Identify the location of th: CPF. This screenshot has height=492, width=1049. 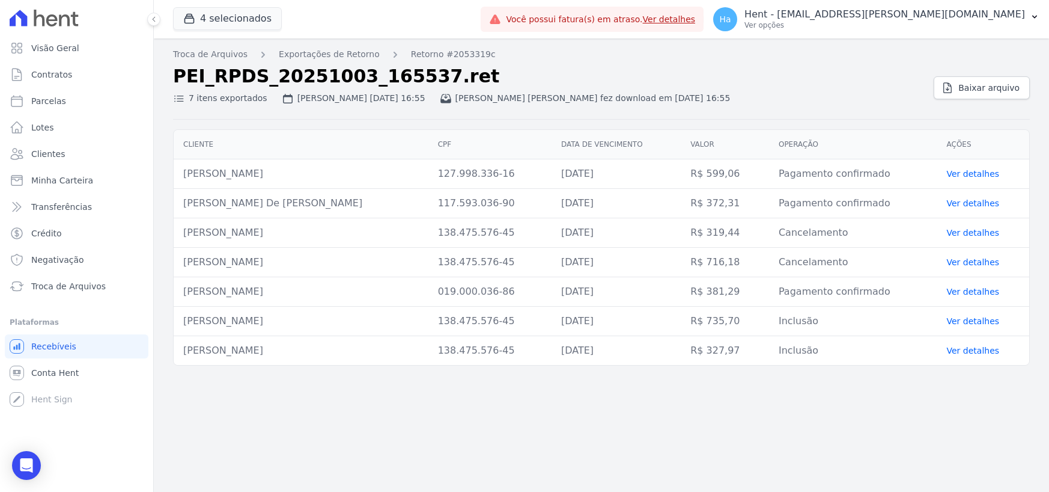
(490, 144).